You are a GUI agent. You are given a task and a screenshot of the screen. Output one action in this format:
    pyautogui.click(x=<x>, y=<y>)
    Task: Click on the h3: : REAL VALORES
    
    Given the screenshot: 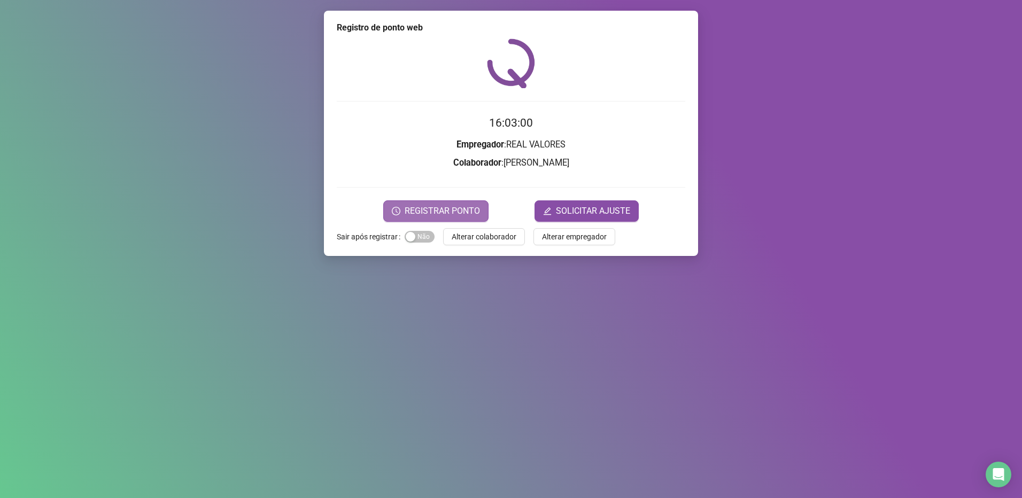 What is the action you would take?
    pyautogui.click(x=511, y=145)
    